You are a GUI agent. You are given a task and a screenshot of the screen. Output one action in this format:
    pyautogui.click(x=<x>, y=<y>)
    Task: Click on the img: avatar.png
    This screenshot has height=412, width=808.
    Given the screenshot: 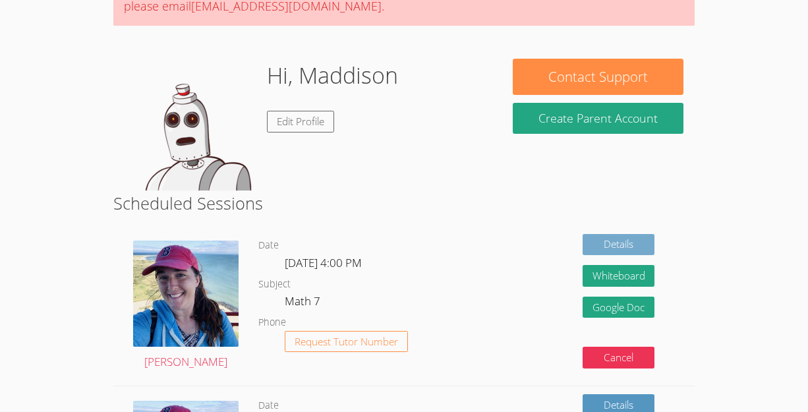 What is the action you would take?
    pyautogui.click(x=186, y=293)
    